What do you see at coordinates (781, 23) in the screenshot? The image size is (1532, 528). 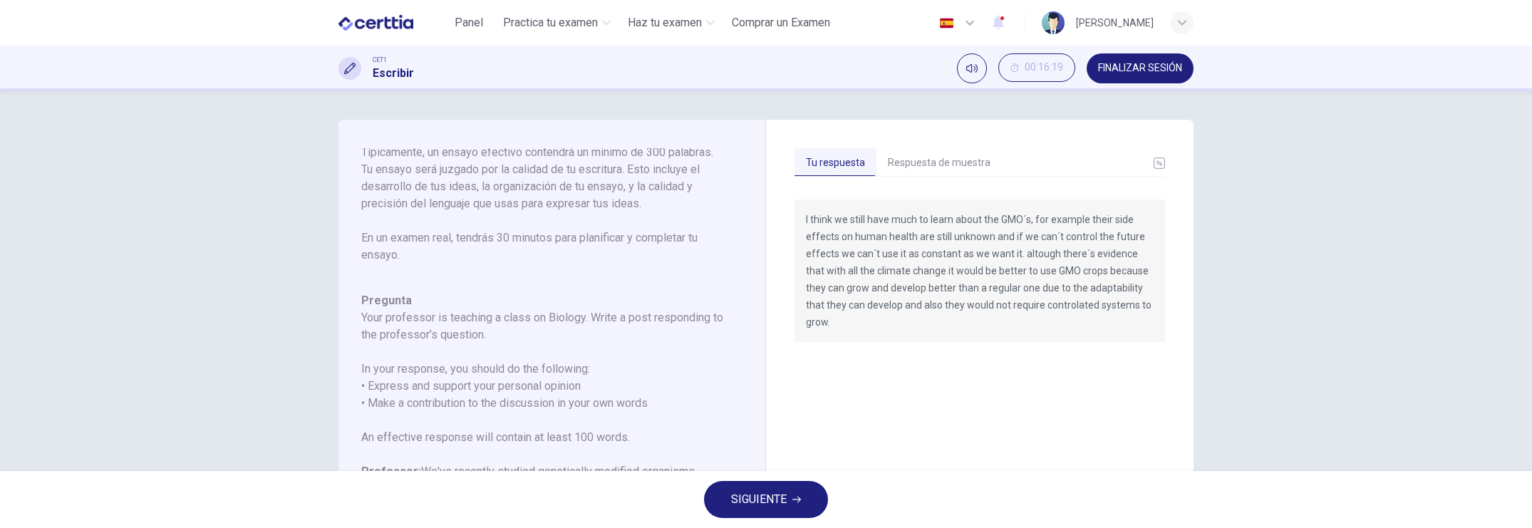 I see `a: Comprar un Examen` at bounding box center [781, 23].